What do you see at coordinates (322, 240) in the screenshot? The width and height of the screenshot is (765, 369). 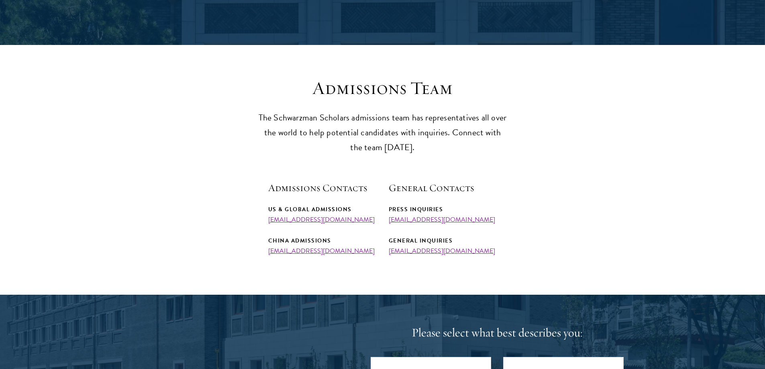 I see `div: China Admissions` at bounding box center [322, 240].